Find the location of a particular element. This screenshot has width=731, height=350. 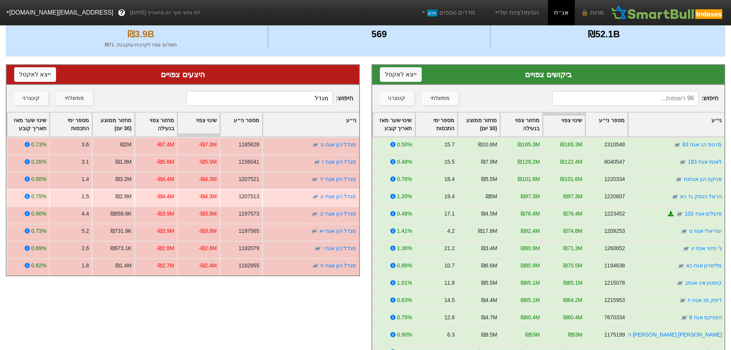

div: 1185628 is located at coordinates (249, 144).